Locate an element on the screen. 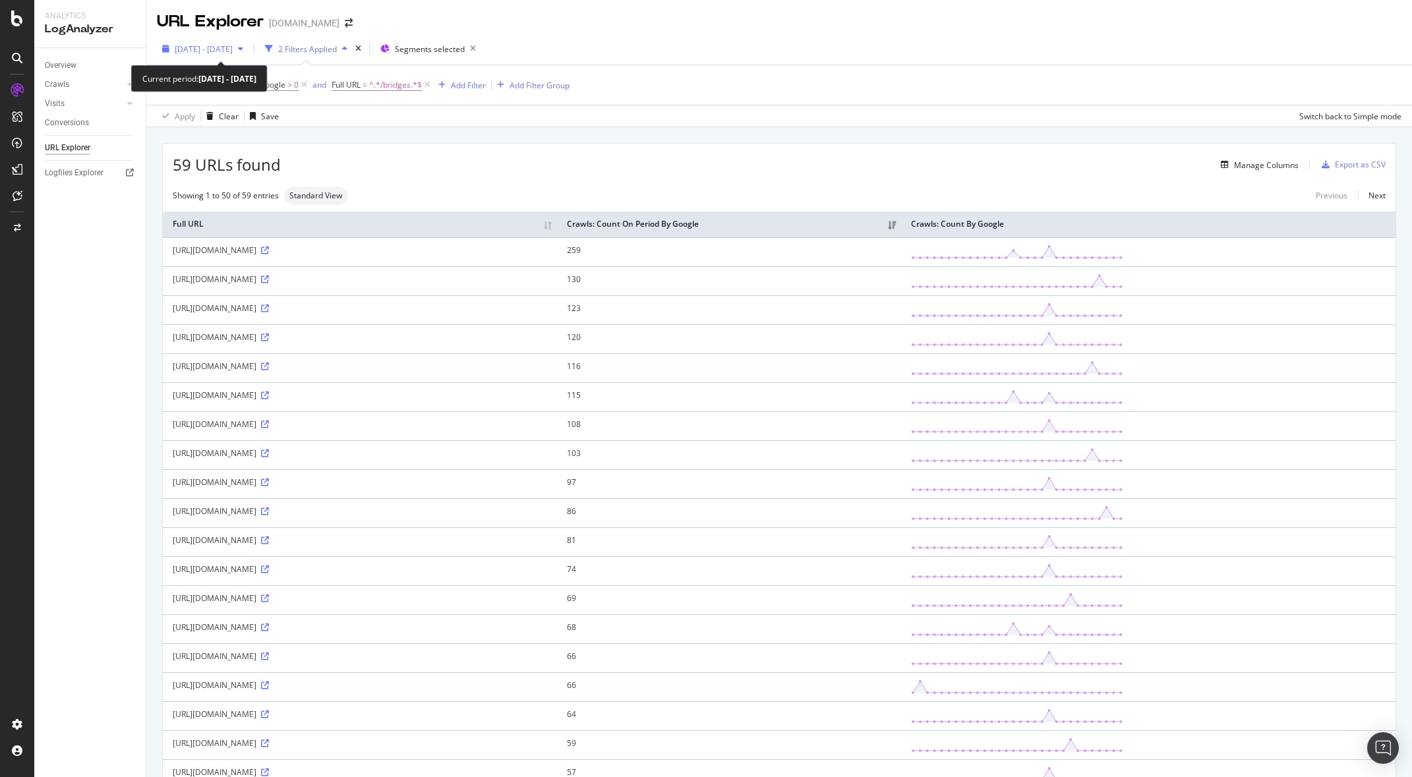 This screenshot has height=777, width=1412. th: Full URL: activate to sort column ascending is located at coordinates (360, 224).